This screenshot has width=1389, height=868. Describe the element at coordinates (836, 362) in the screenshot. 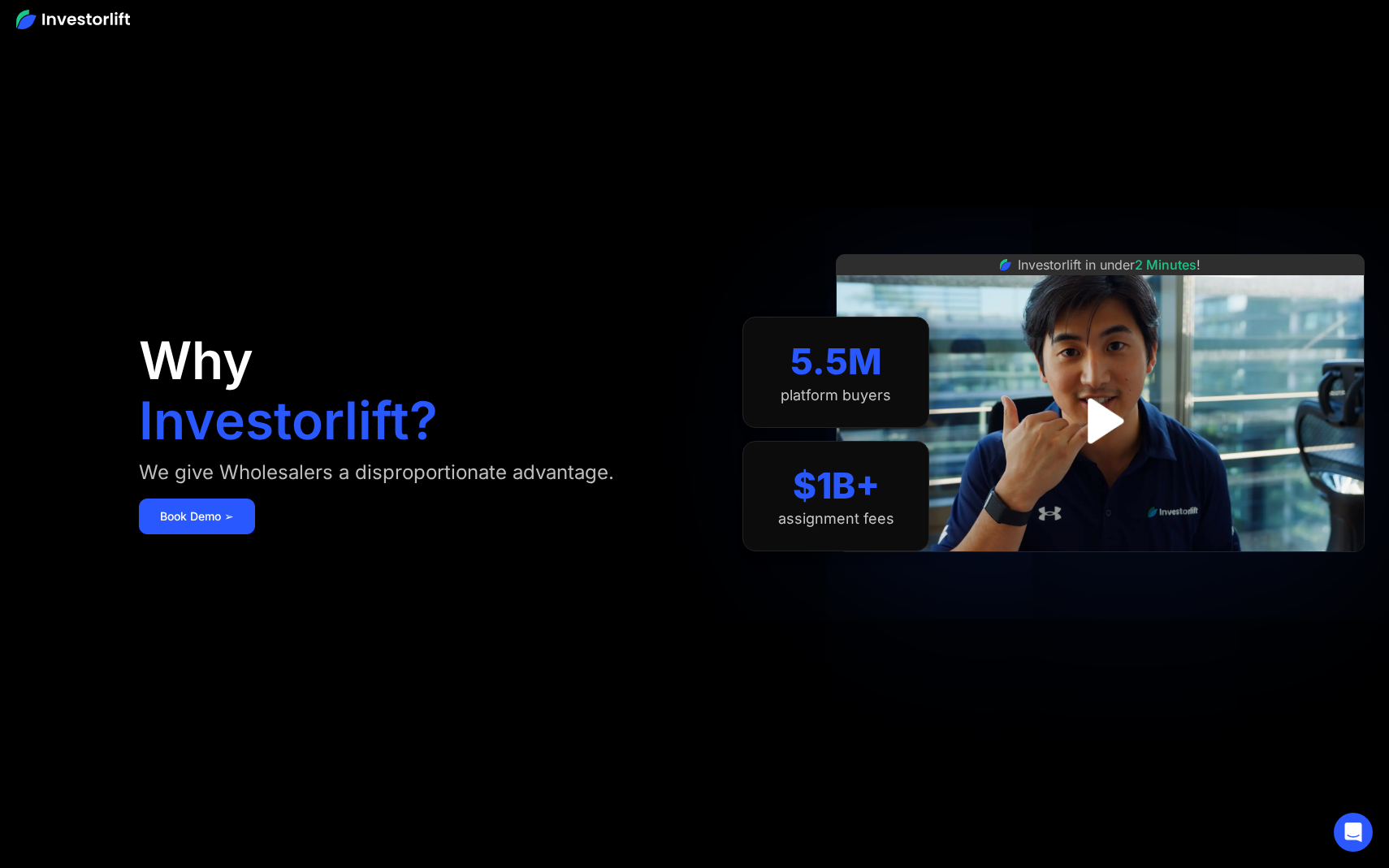

I see `div: 5.5M` at that location.